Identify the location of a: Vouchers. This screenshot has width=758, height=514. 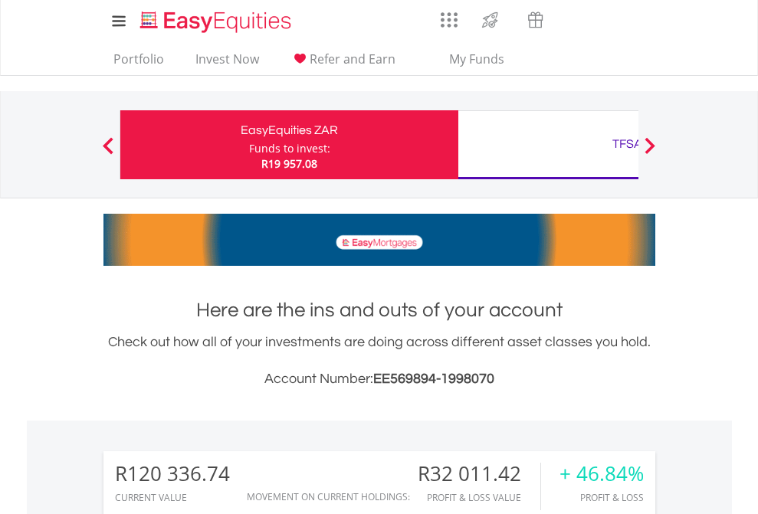
(535, 18).